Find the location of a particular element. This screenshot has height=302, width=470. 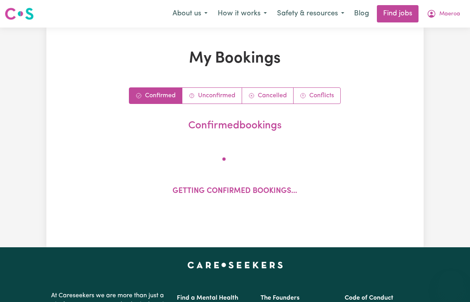

a: Unconfirmed bookings is located at coordinates (212, 96).